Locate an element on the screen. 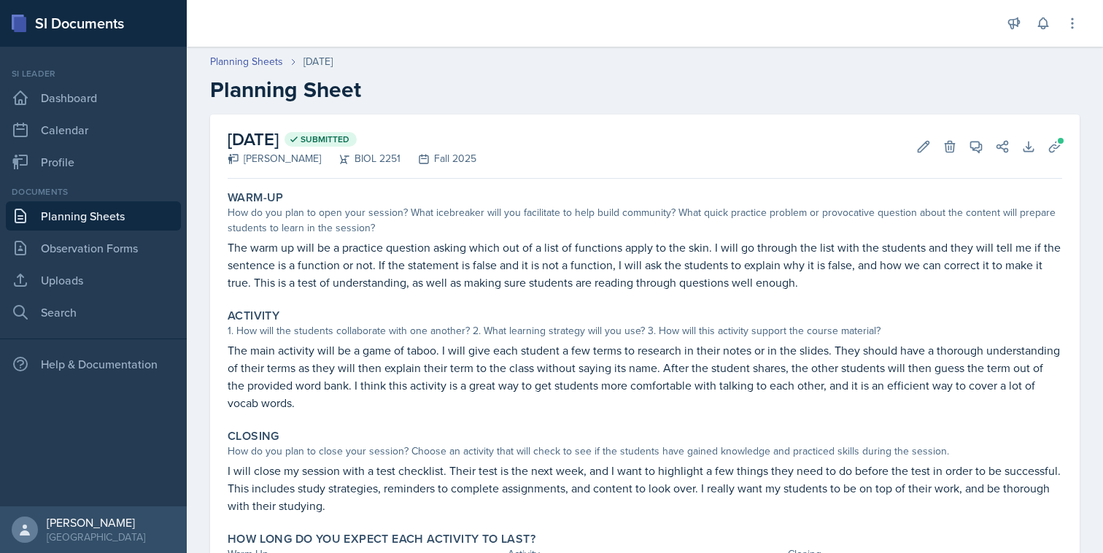  label: Activity is located at coordinates (253, 316).